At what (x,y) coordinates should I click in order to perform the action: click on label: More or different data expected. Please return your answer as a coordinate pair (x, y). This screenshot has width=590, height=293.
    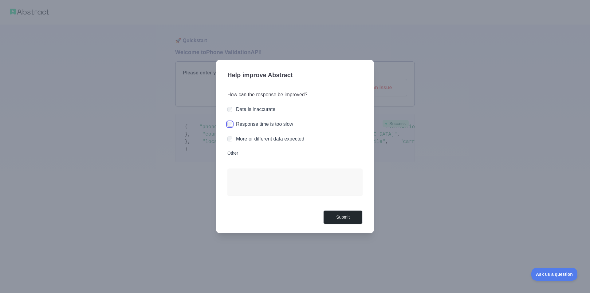
    Looking at the image, I should click on (270, 138).